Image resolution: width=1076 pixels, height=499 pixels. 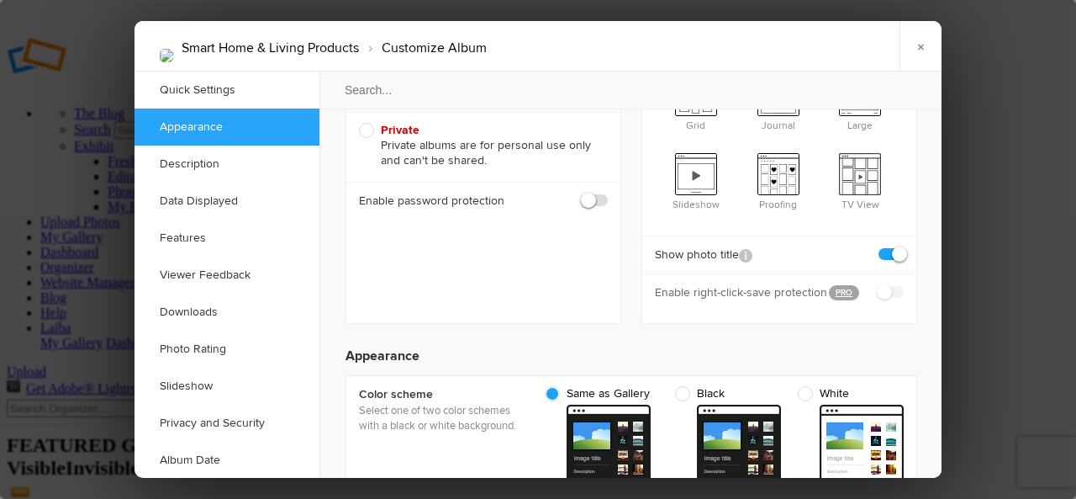 I want to click on img: image-1500x920.jpg, so click(x=167, y=56).